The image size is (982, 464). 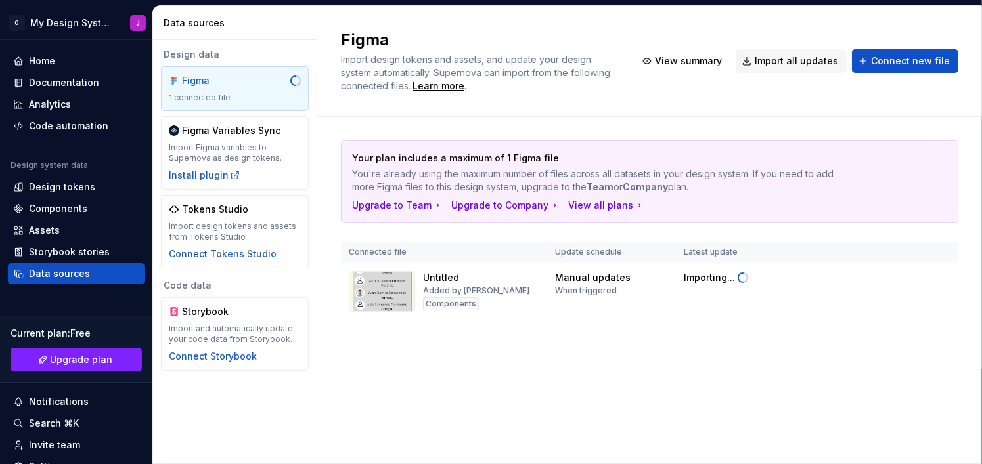 I want to click on p: Your plan includes a maximum of 1 Figma file, so click(x=604, y=158).